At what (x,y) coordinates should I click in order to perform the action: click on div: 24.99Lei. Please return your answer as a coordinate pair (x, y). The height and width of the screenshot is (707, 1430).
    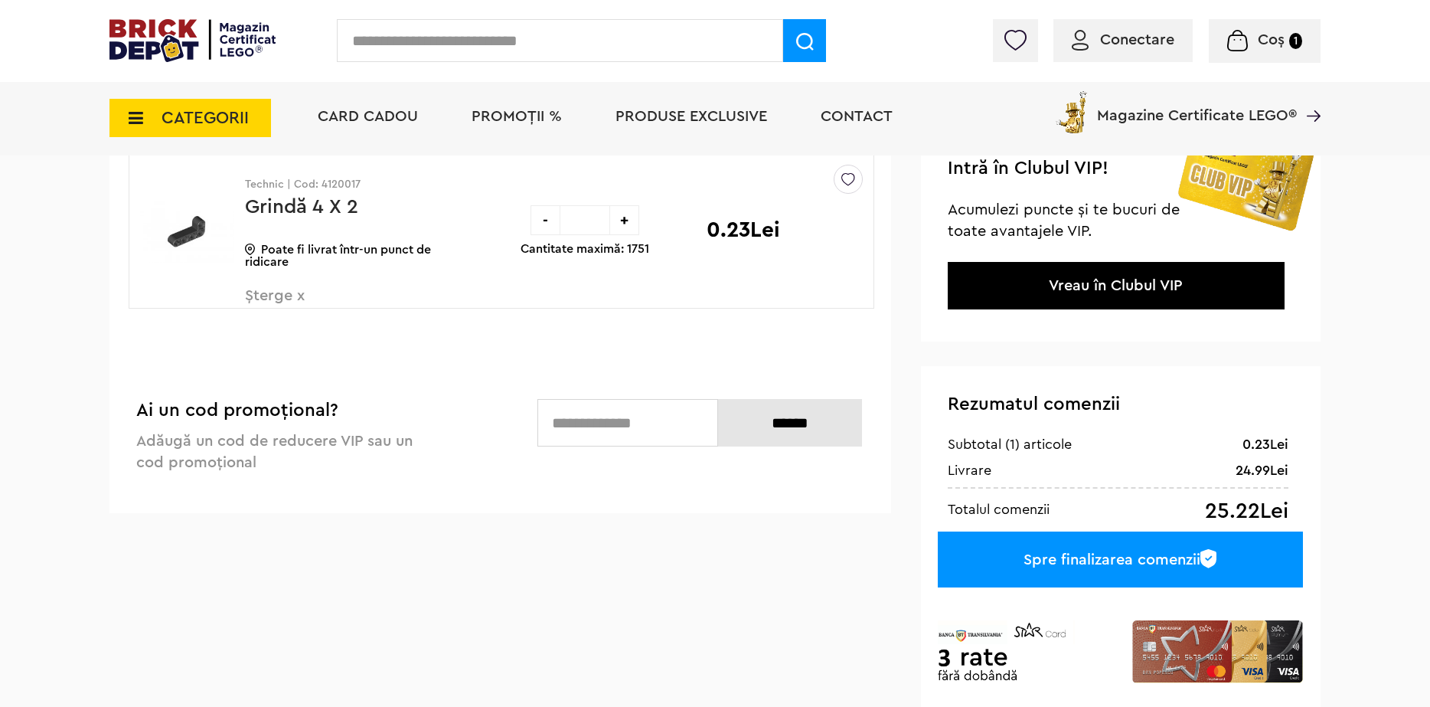
    Looking at the image, I should click on (1262, 470).